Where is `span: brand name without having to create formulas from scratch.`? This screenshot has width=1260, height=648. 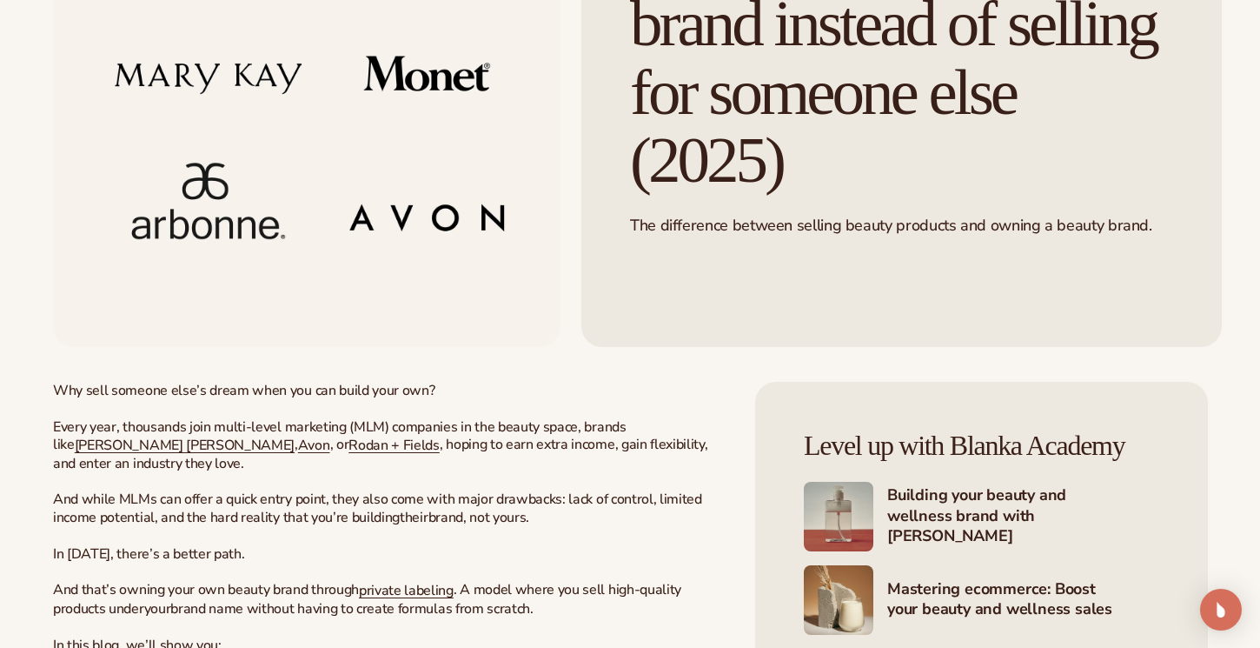 span: brand name without having to create formulas from scratch. is located at coordinates (351, 608).